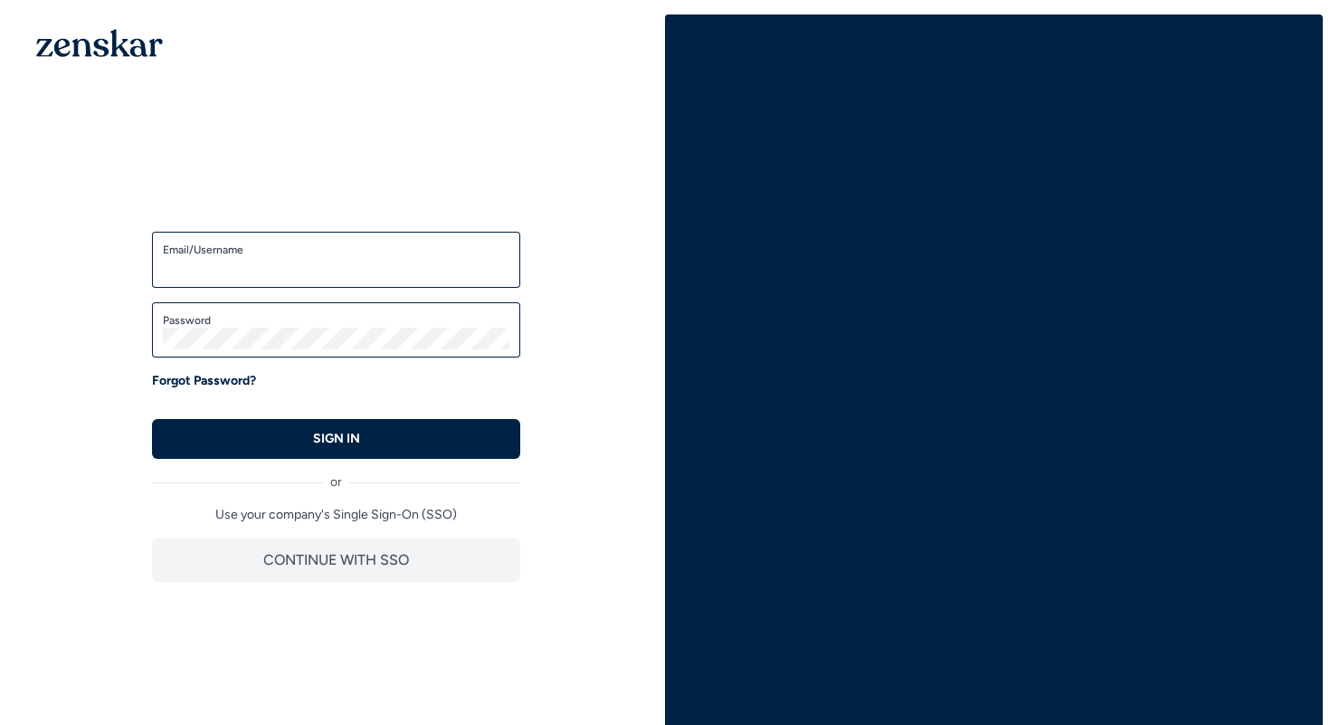 This screenshot has height=725, width=1330. I want to click on div: or, so click(336, 475).